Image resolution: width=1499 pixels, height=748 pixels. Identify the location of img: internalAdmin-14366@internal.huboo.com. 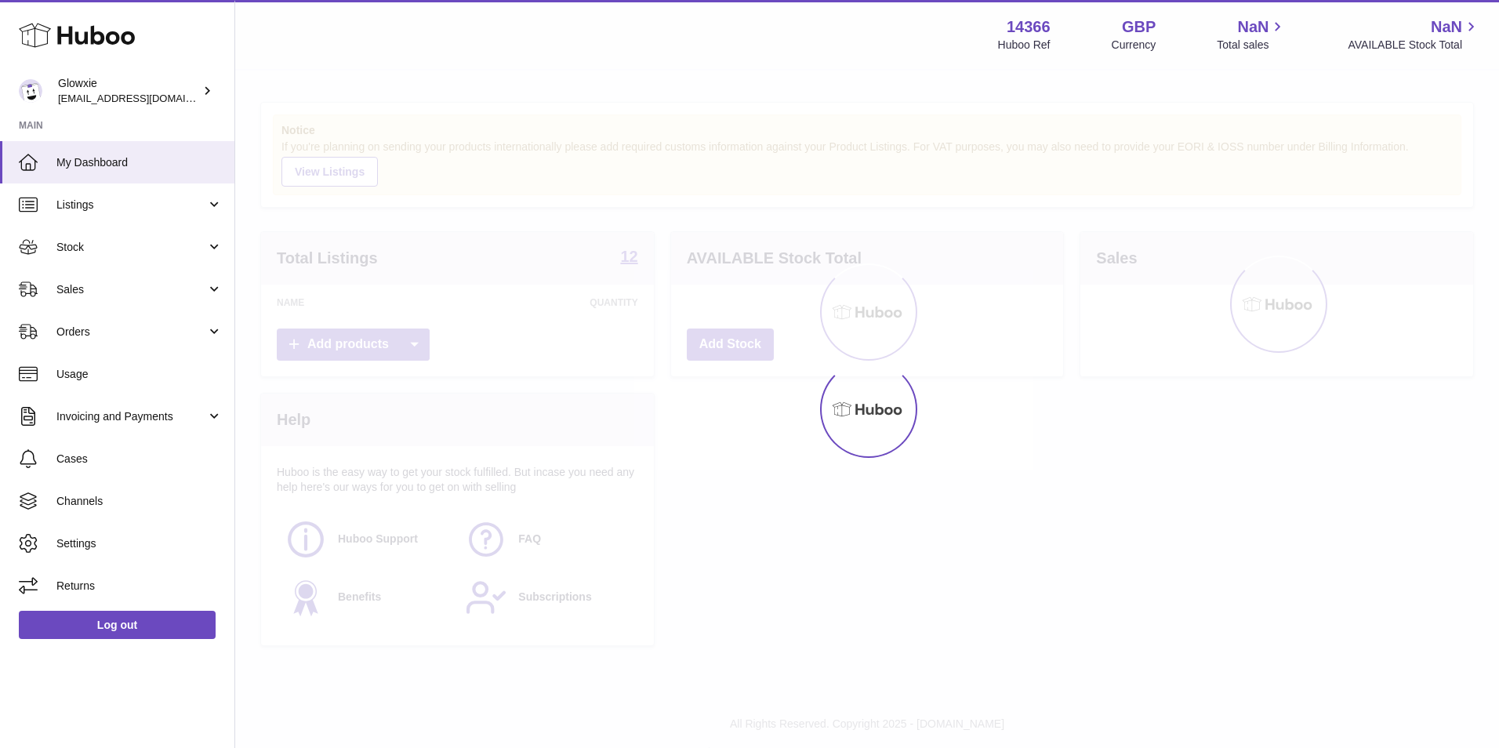
(31, 91).